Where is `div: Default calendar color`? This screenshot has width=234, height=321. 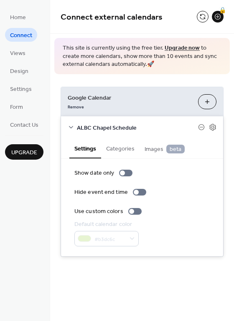 div: Default calendar color is located at coordinates (106, 225).